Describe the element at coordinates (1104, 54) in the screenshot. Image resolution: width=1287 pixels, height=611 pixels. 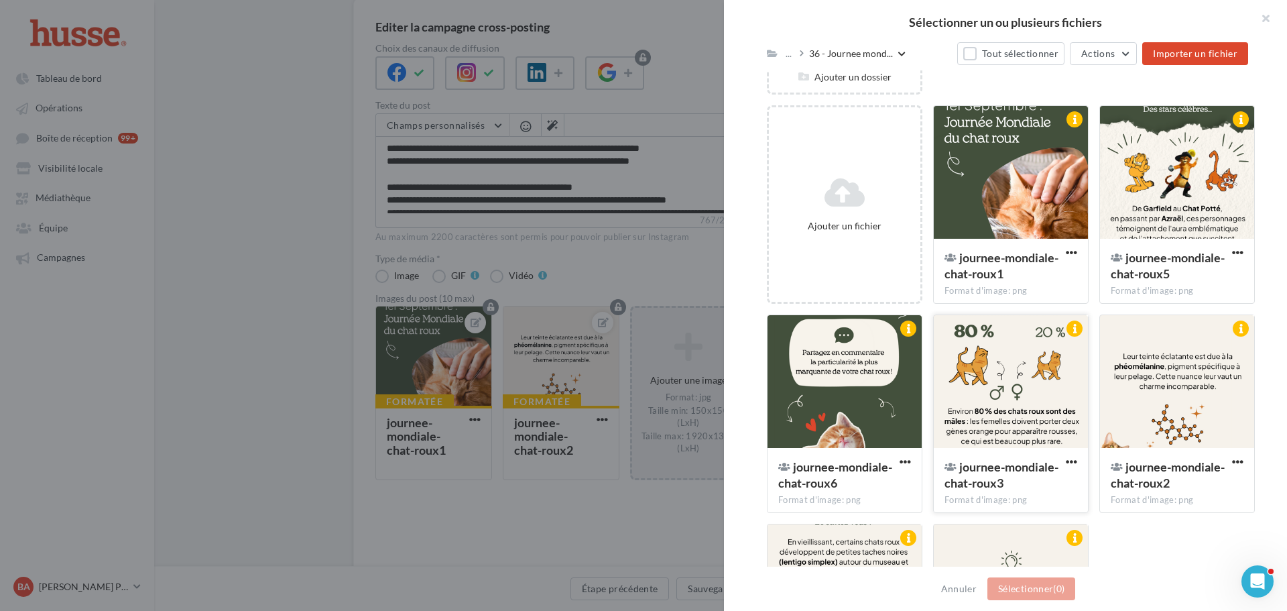
I see `button: Actions` at that location.